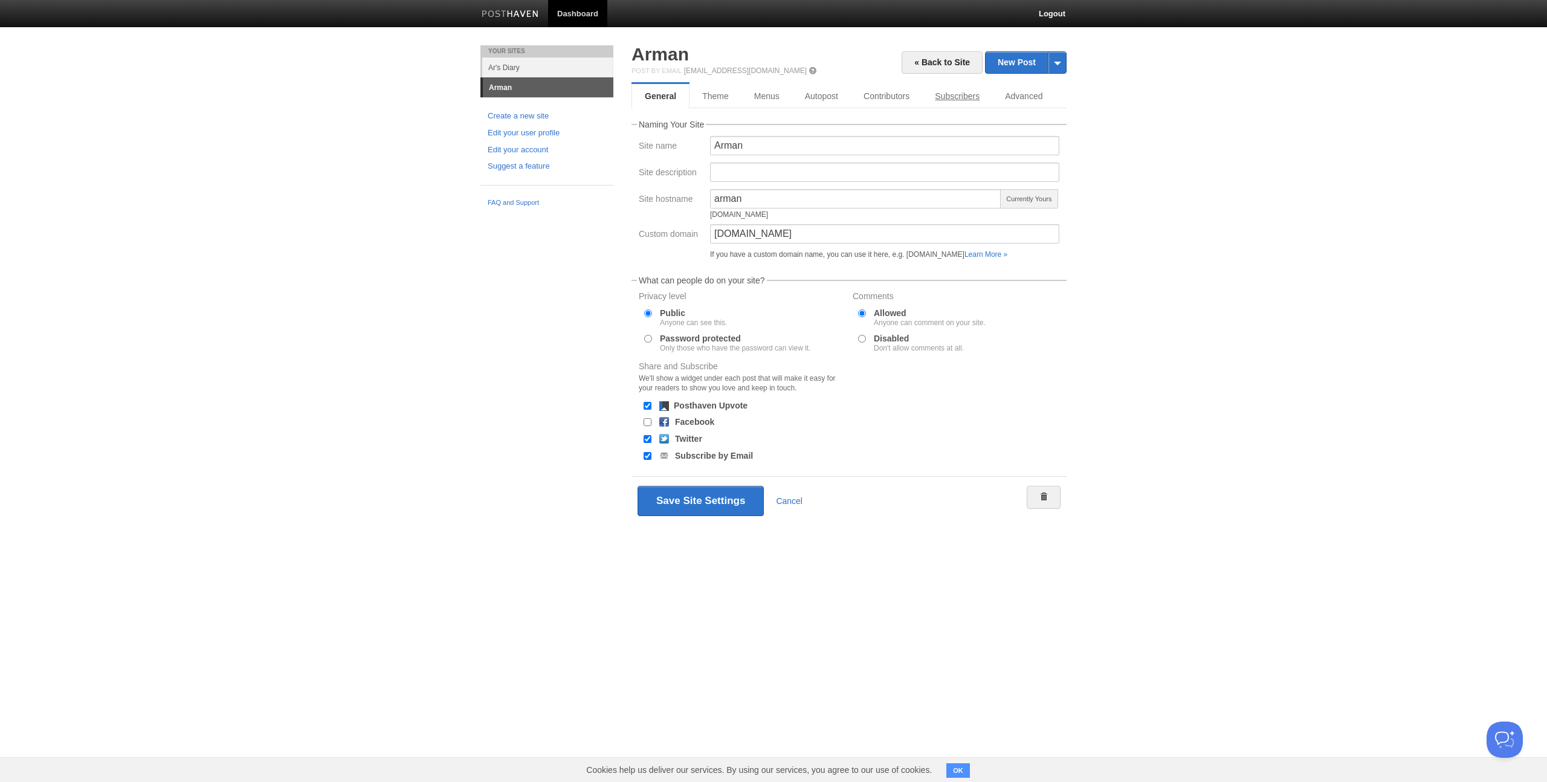 Image resolution: width=1547 pixels, height=782 pixels. Describe the element at coordinates (694, 422) in the screenshot. I see `label: Facebook` at that location.